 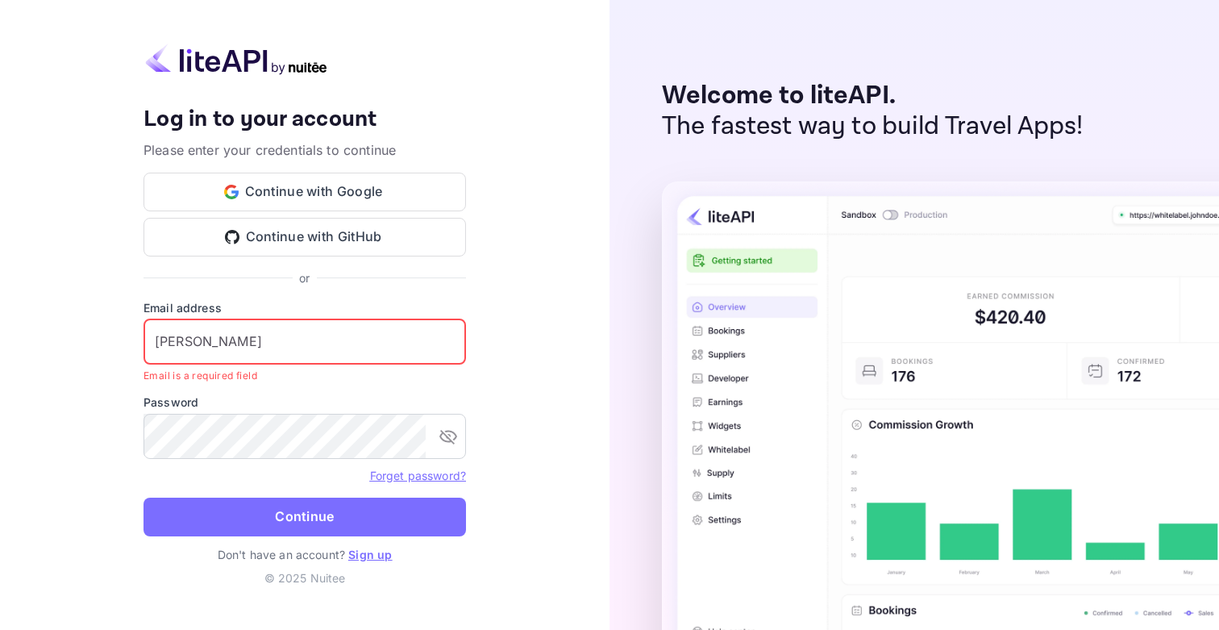 I want to click on a: Forget password?, so click(x=418, y=475).